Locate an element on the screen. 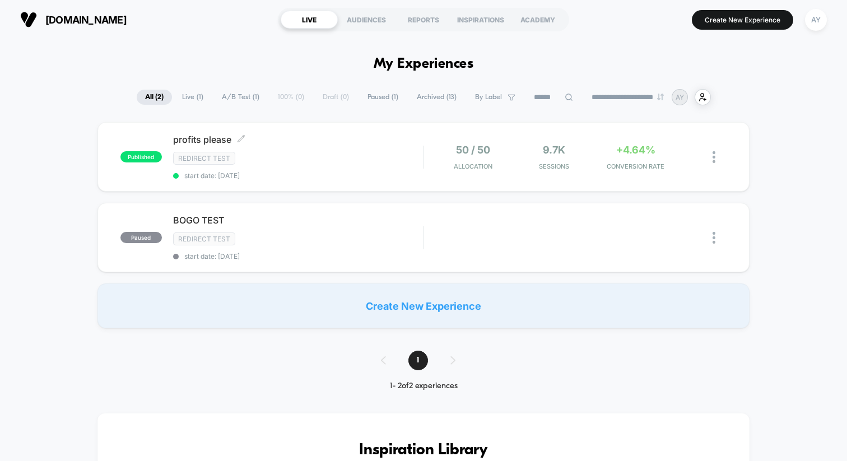 The width and height of the screenshot is (847, 461). span: Live ( 1 ) is located at coordinates (193, 97).